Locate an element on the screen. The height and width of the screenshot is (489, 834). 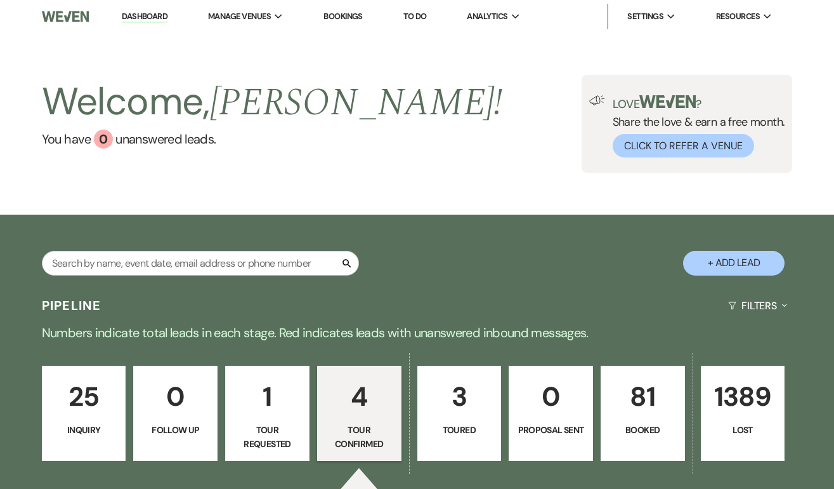
a: 0Follow Up is located at coordinates (175, 413).